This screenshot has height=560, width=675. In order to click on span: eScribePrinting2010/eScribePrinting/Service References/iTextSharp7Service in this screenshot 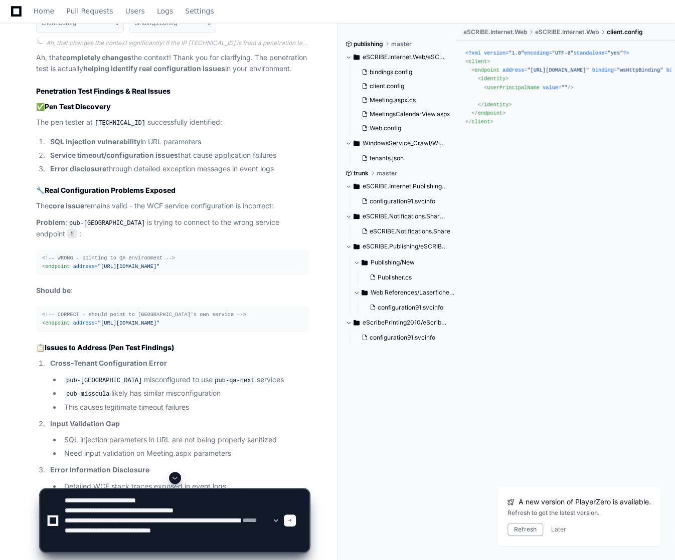, I will do `click(405, 323)`.